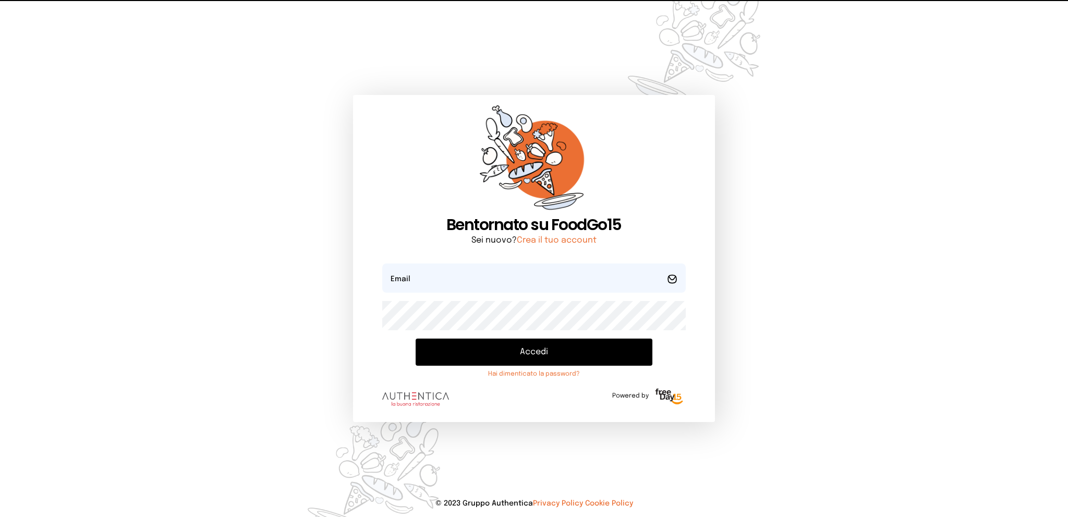  I want to click on img: sticker-orange.65babaf.png, so click(534, 160).